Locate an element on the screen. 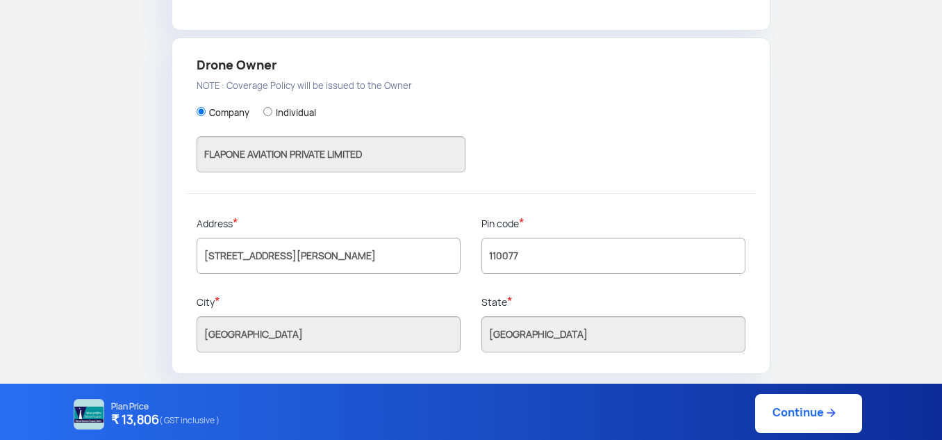 The height and width of the screenshot is (440, 942). span: ( GST inclusive ) is located at coordinates (189, 420).